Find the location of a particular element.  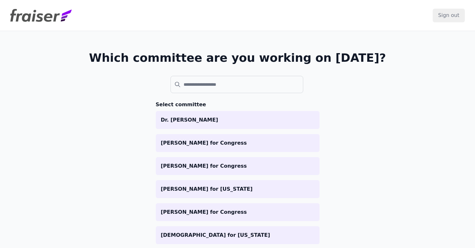

input: Sign out is located at coordinates (449, 15).